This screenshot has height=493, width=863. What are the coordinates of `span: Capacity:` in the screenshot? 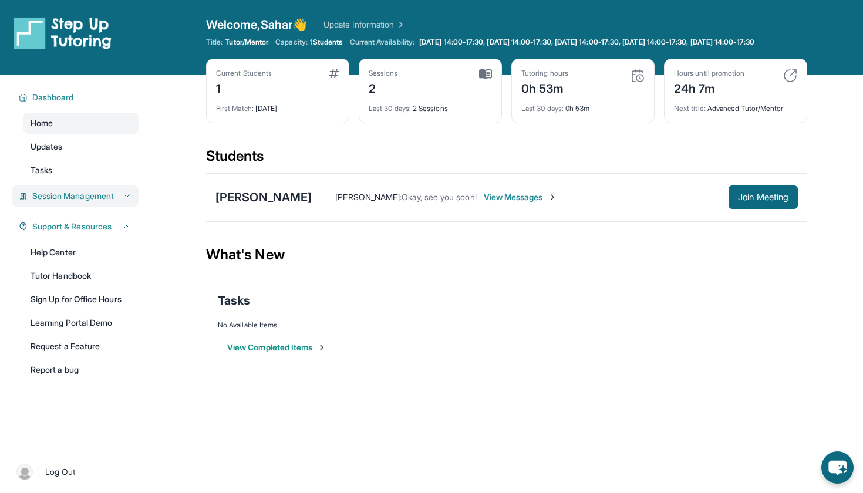 It's located at (291, 42).